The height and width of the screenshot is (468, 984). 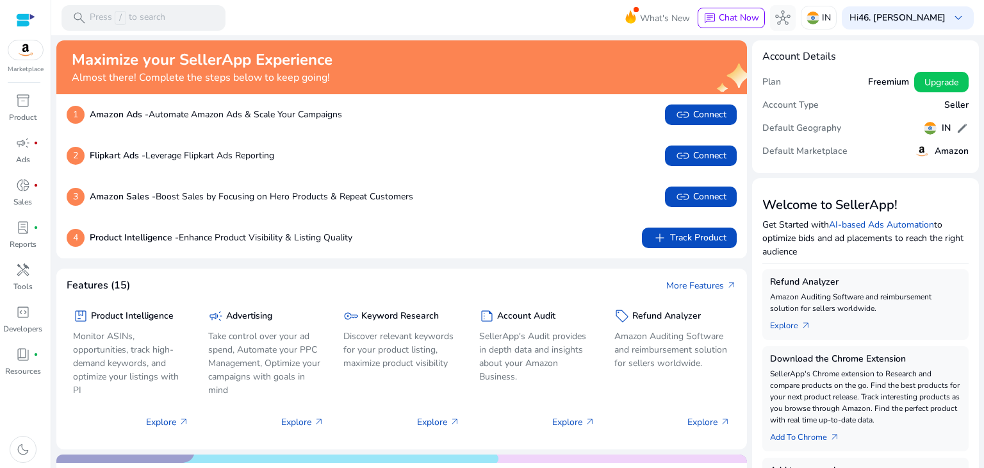 I want to click on h4: Features (15), so click(x=98, y=285).